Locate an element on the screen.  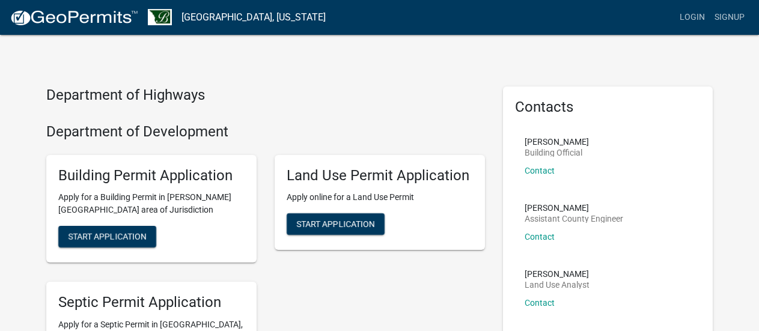
img: Benton County, Minnesota is located at coordinates (160, 17).